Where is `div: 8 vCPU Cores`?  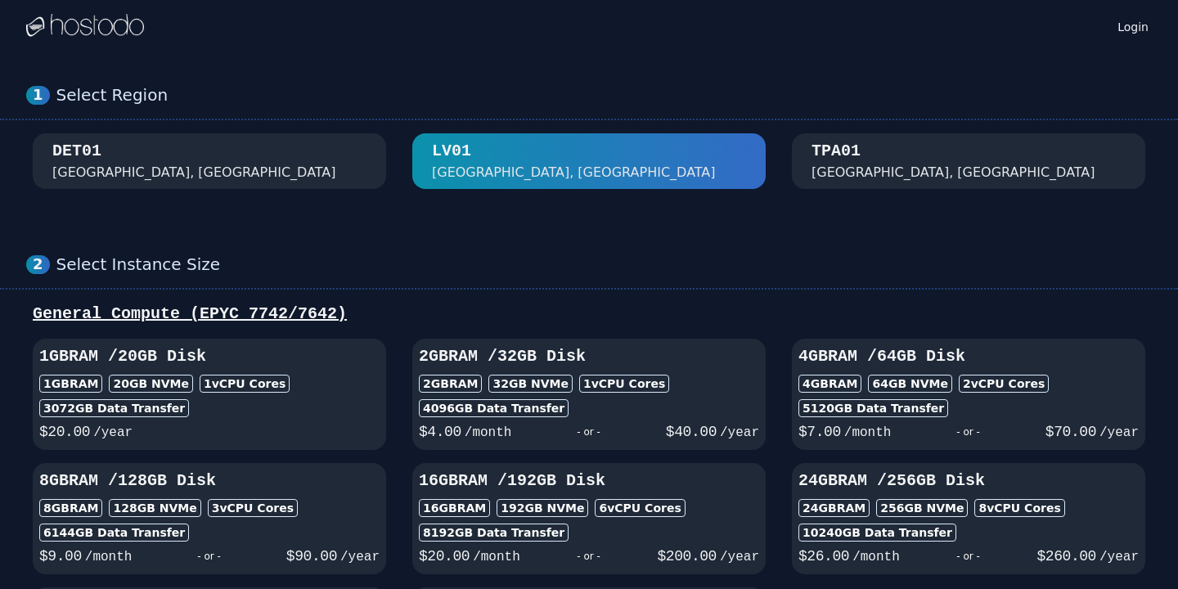 div: 8 vCPU Cores is located at coordinates (1019, 508).